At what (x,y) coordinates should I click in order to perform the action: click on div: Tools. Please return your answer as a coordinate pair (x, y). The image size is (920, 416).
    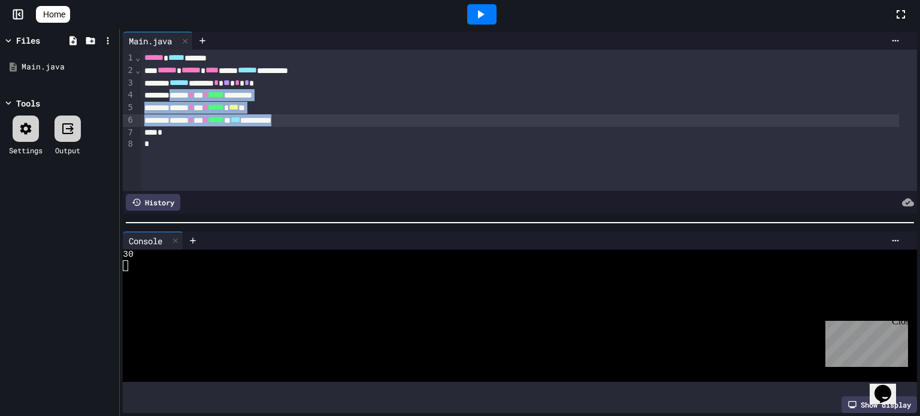
    Looking at the image, I should click on (28, 103).